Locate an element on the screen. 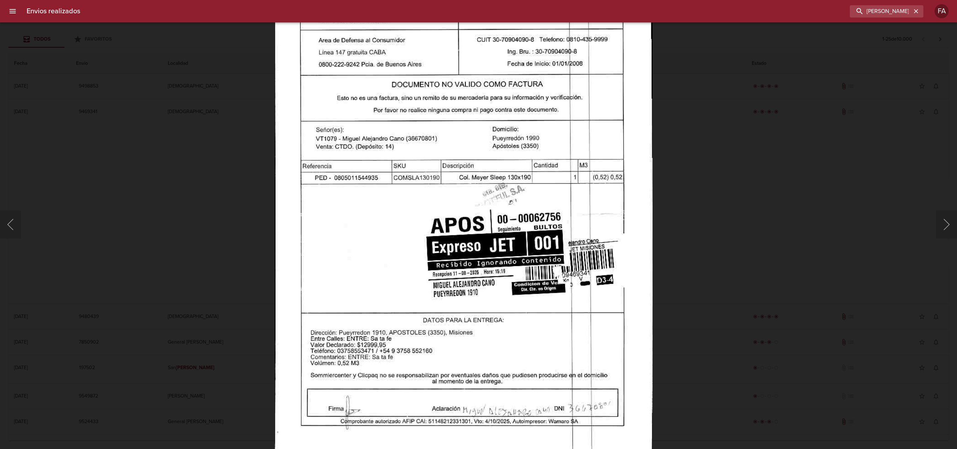 The height and width of the screenshot is (449, 957). div: FA is located at coordinates (942, 11).